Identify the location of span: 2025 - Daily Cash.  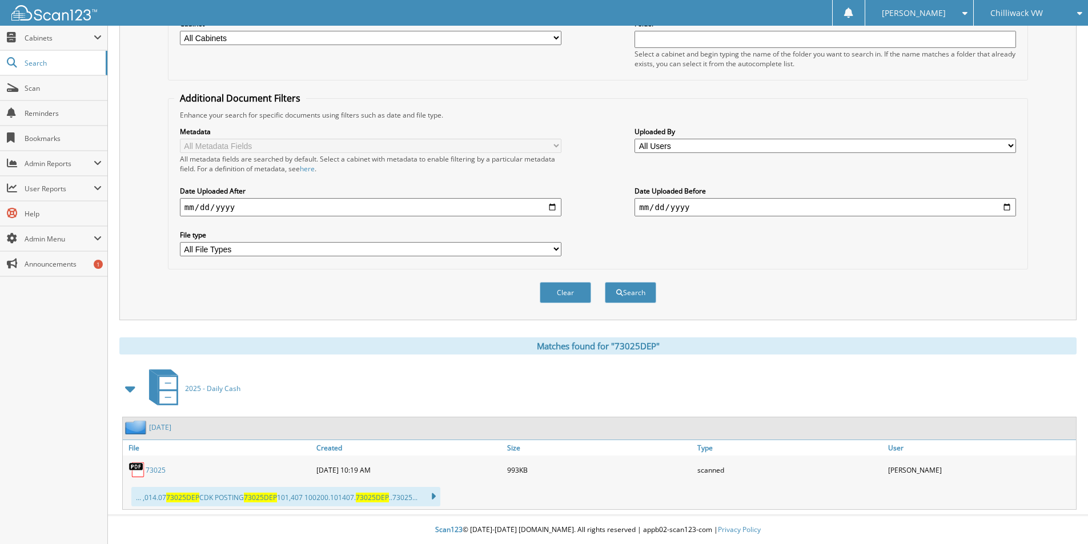
(212, 388).